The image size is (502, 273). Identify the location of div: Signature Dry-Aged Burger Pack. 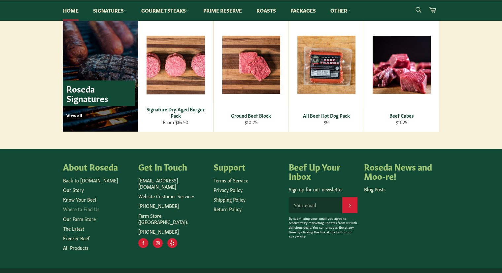
(176, 112).